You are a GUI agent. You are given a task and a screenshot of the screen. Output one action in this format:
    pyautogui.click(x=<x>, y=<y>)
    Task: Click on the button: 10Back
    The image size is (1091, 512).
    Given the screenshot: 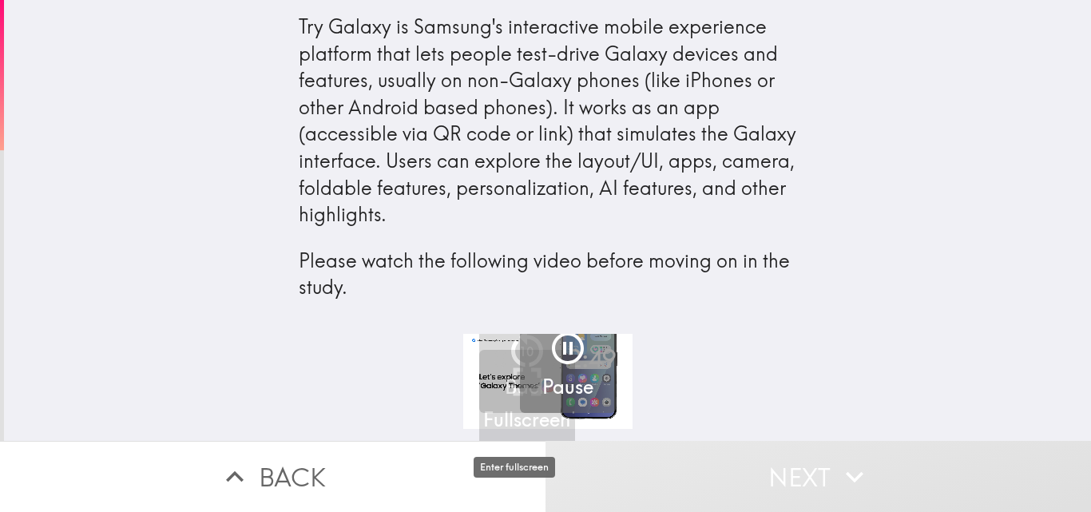 What is the action you would take?
    pyautogui.click(x=527, y=365)
    